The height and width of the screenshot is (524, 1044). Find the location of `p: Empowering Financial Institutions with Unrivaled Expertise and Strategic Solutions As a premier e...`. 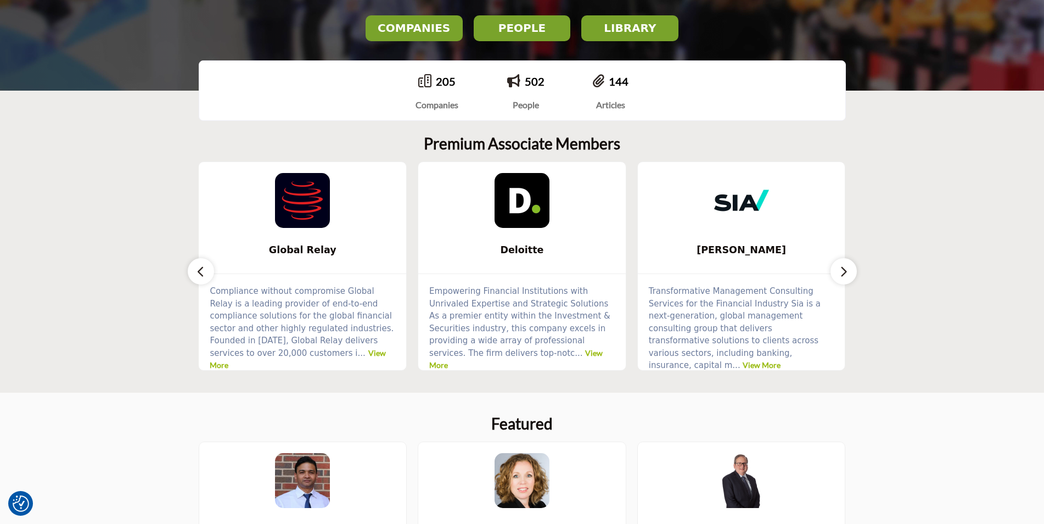

p: Empowering Financial Institutions with Unrivaled Expertise and Strategic Solutions As a premier e... is located at coordinates (522, 328).